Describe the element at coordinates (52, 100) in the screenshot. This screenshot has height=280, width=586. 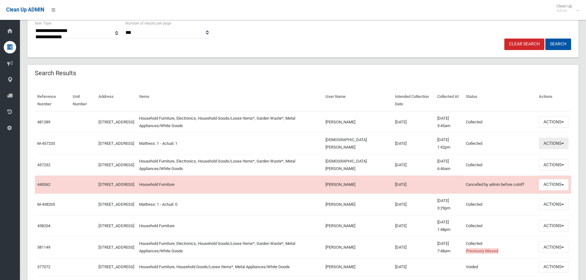
I see `th: Reference Number` at that location.